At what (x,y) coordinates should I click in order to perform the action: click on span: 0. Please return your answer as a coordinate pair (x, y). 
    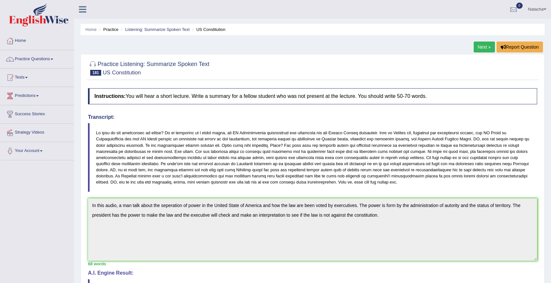
    Looking at the image, I should click on (520, 5).